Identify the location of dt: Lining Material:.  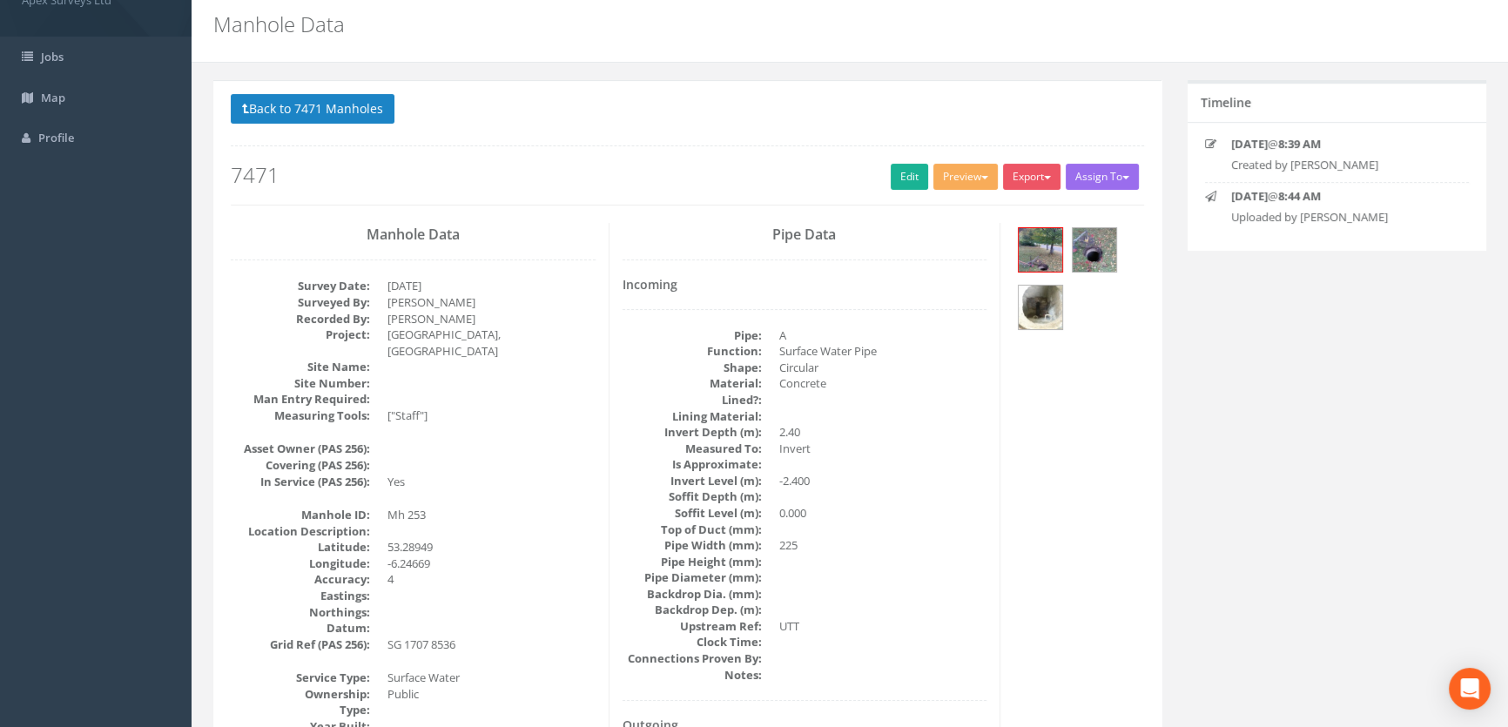
(692, 416).